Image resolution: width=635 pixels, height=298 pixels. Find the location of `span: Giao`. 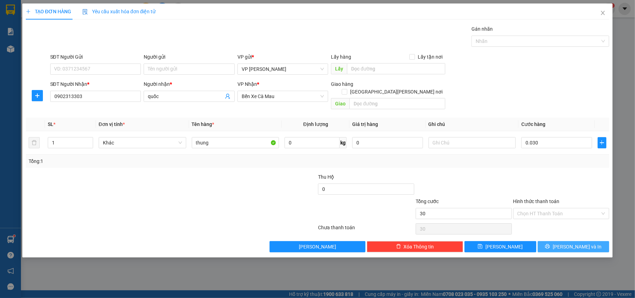

span: Giao is located at coordinates (340, 104).